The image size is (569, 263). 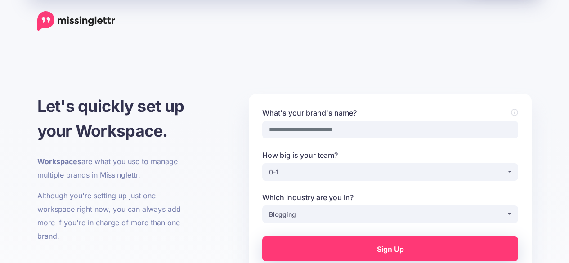 What do you see at coordinates (115, 216) in the screenshot?
I see `p: Although you're setting up just one workspace right now, you can always add more if you're in cha...` at bounding box center [115, 216].